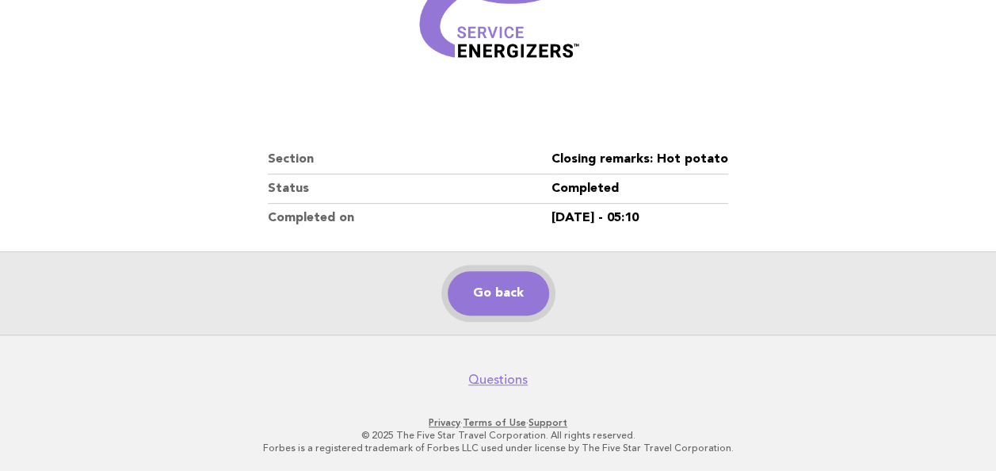 The width and height of the screenshot is (996, 471). Describe the element at coordinates (498, 380) in the screenshot. I see `a: Questions` at that location.